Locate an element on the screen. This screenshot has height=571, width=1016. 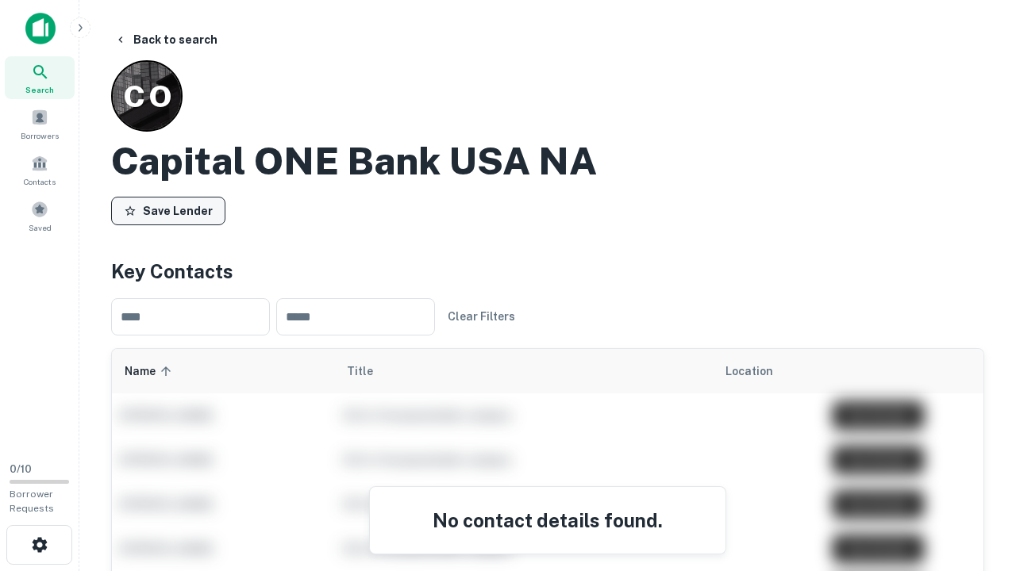
span: Borrowers is located at coordinates (40, 136).